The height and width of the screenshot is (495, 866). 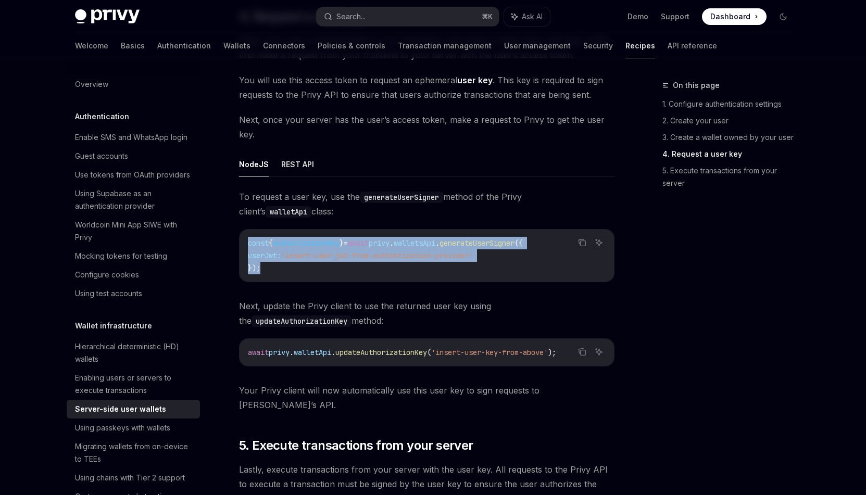 What do you see at coordinates (114, 326) in the screenshot?
I see `h5: Wallet infrastructure` at bounding box center [114, 326].